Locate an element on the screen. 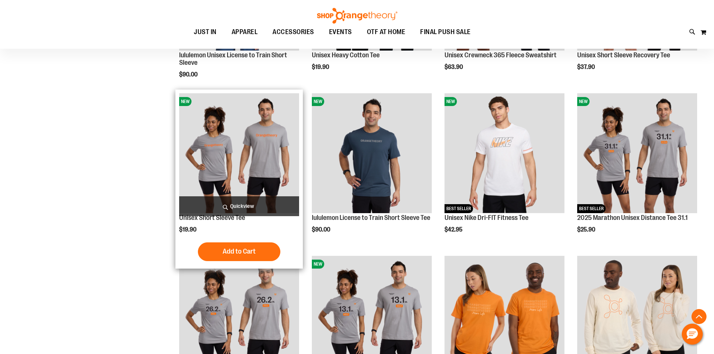  a: Unisex Short Sleeve TeeNEW is located at coordinates (239, 154).